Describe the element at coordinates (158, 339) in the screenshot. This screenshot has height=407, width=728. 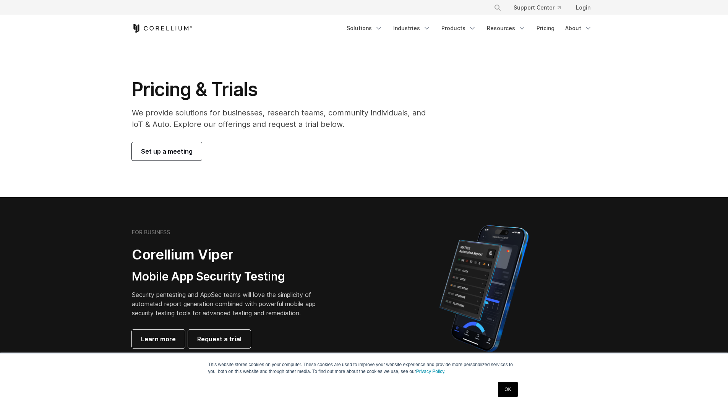
I see `span: Learn more` at that location.